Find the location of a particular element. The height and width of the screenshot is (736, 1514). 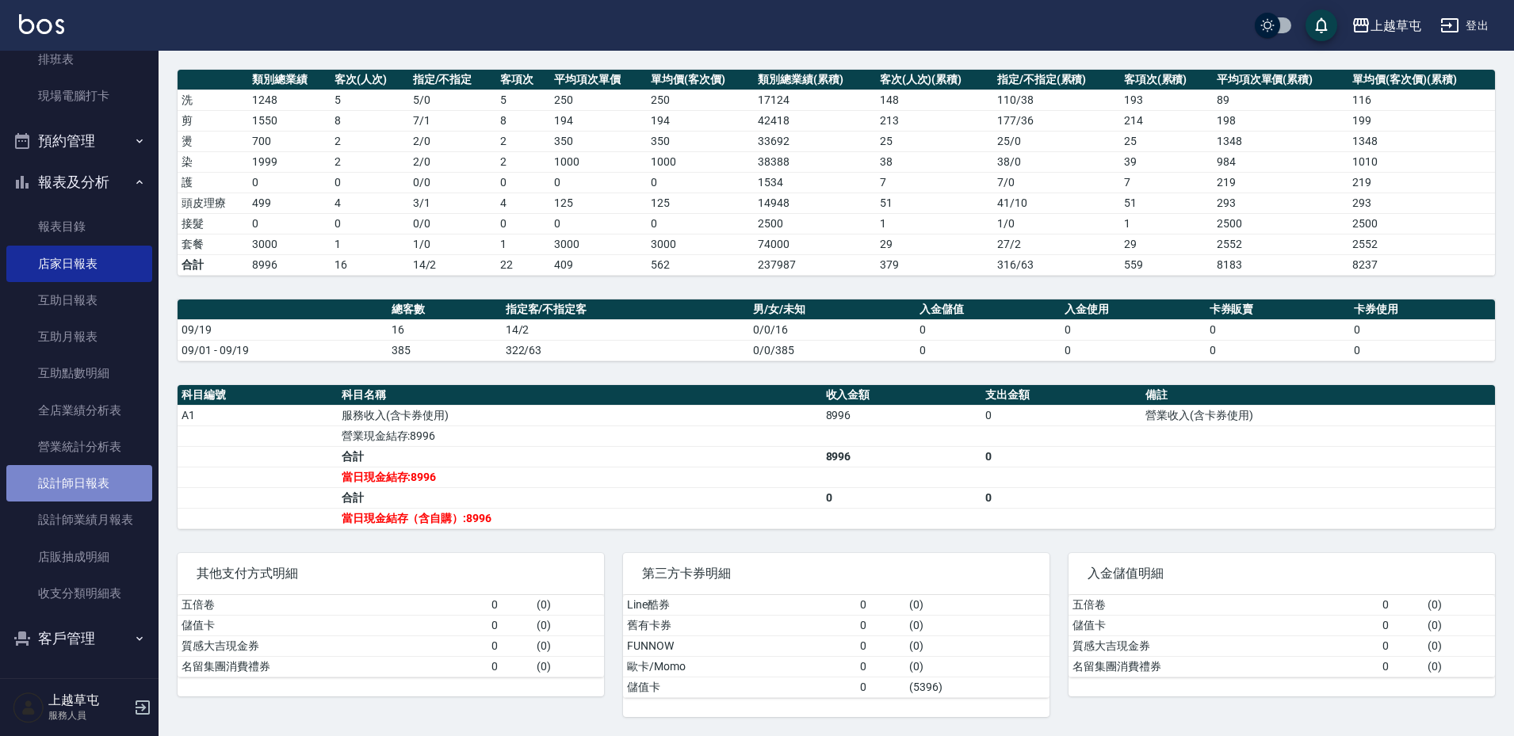

td: 接髮 is located at coordinates (212, 224).